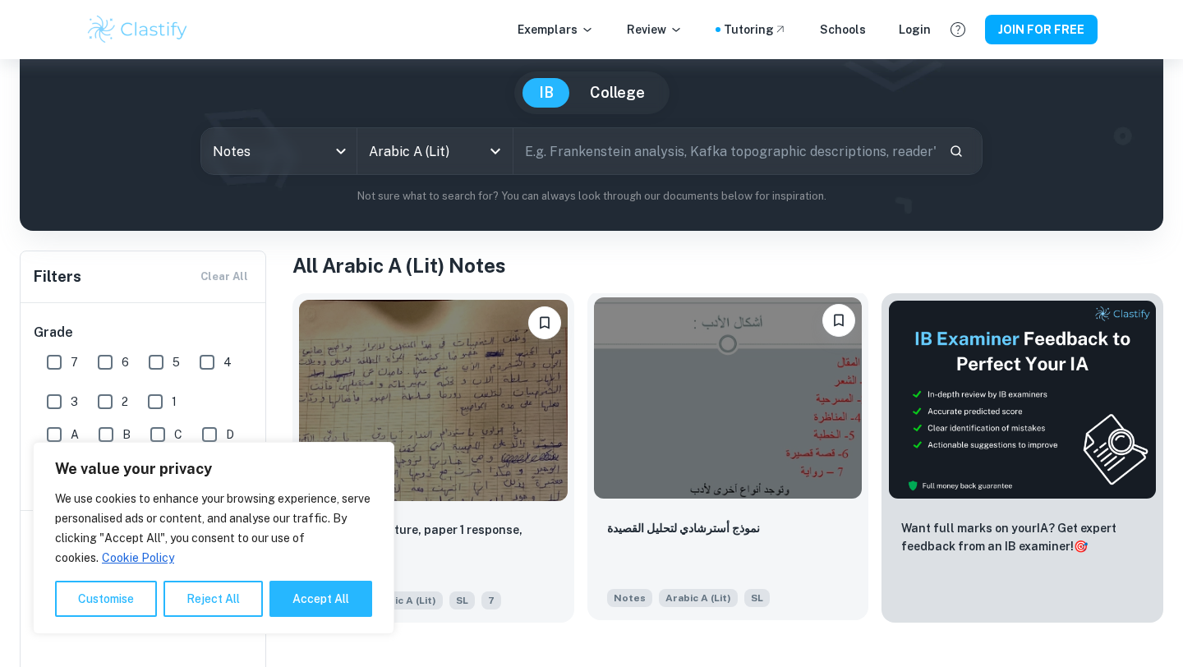  Describe the element at coordinates (956, 151) in the screenshot. I see `button: Search` at that location.